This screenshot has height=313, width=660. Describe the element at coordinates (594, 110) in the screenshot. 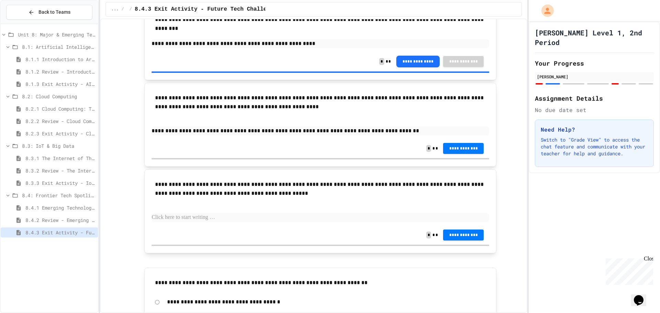

I see `div: No due date set` at that location.